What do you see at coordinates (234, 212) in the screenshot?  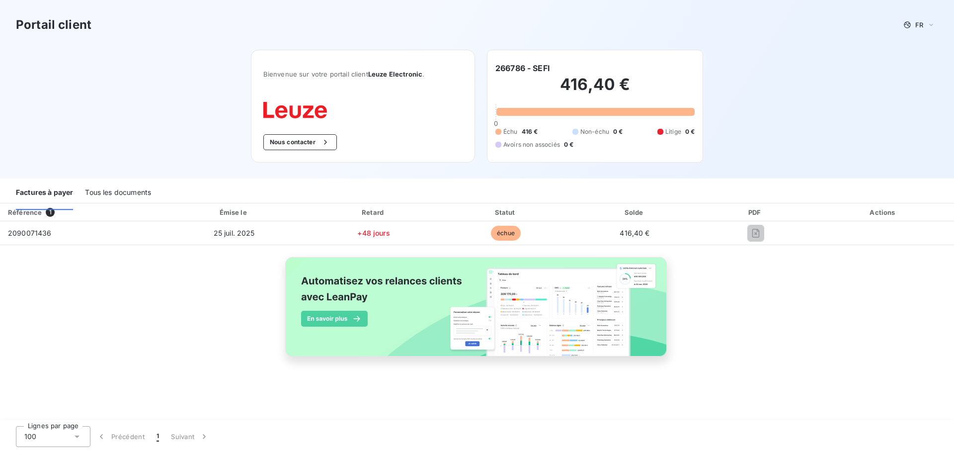 I see `div: Émise le` at bounding box center [234, 212].